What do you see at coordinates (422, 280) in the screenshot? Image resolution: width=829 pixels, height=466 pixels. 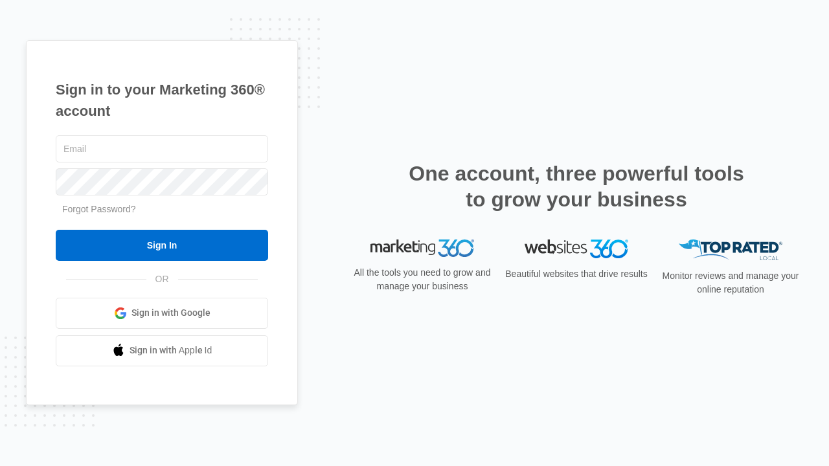 I see `p: All the tools you need to grow and manage your business` at bounding box center [422, 280].